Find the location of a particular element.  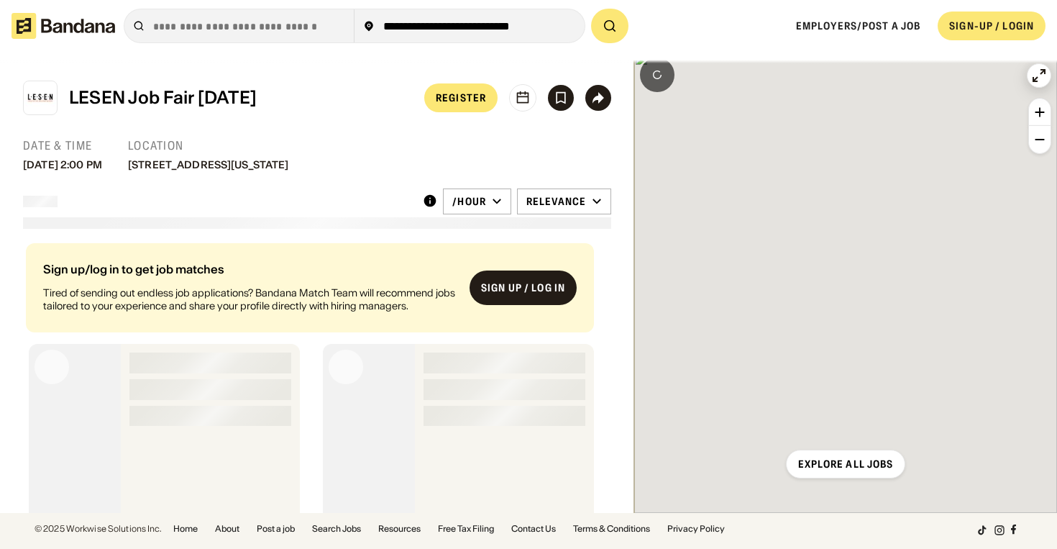

div: Explore all jobs is located at coordinates (846, 464).